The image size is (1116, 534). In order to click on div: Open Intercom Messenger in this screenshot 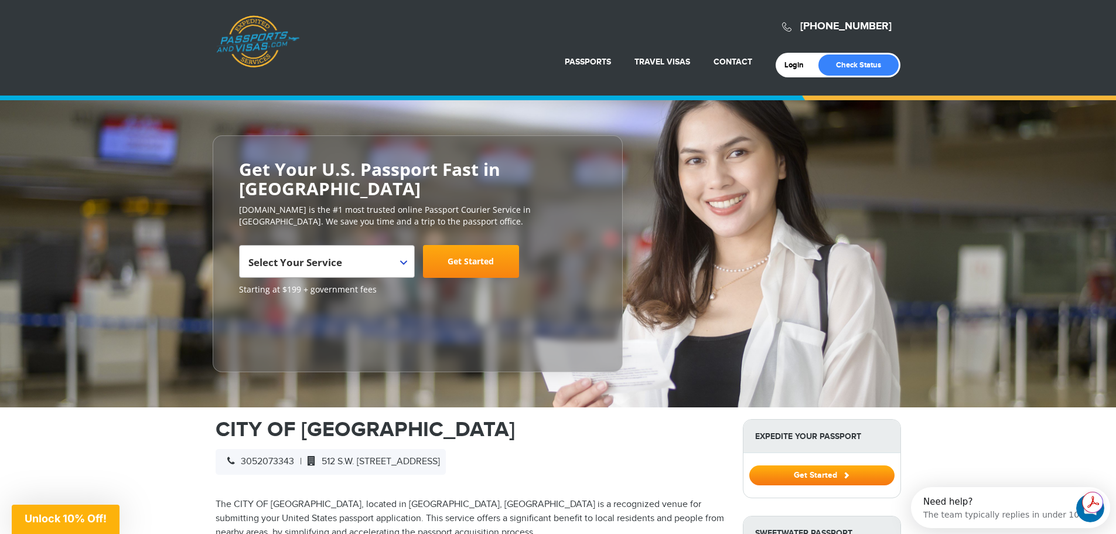, I will do `click(108, 21)`.